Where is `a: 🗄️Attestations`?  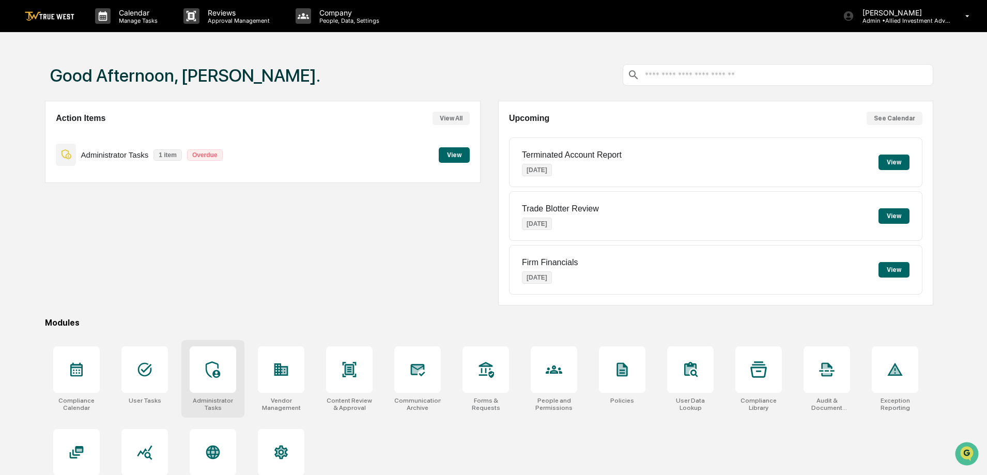 a: 🗄️Attestations is located at coordinates (101, 135).